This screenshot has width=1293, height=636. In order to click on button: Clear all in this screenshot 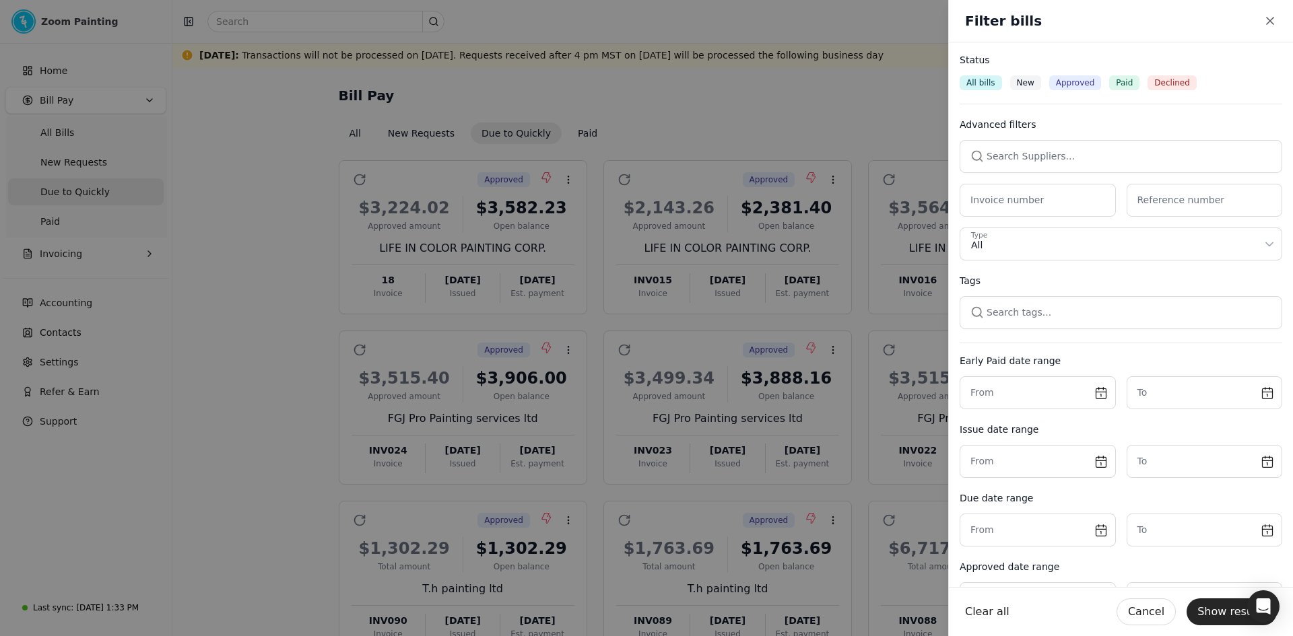, I will do `click(987, 612)`.